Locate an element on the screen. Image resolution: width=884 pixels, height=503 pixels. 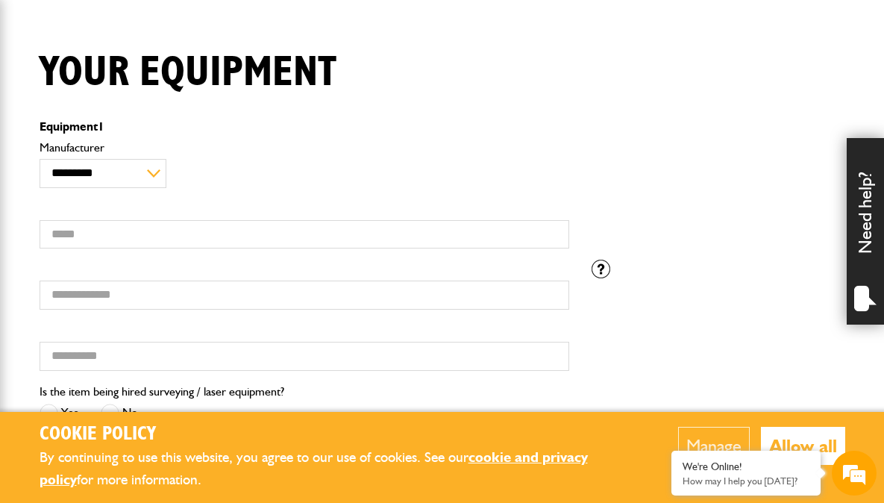
a: cookie and privacy policy is located at coordinates (313, 468).